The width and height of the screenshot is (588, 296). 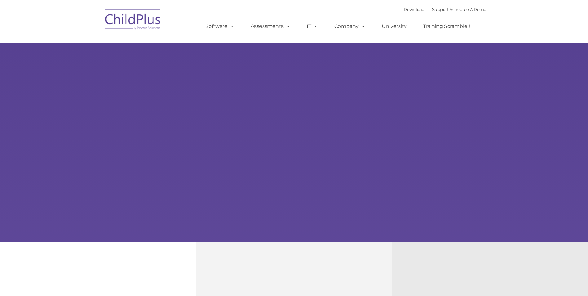 I want to click on a: IT, so click(x=312, y=26).